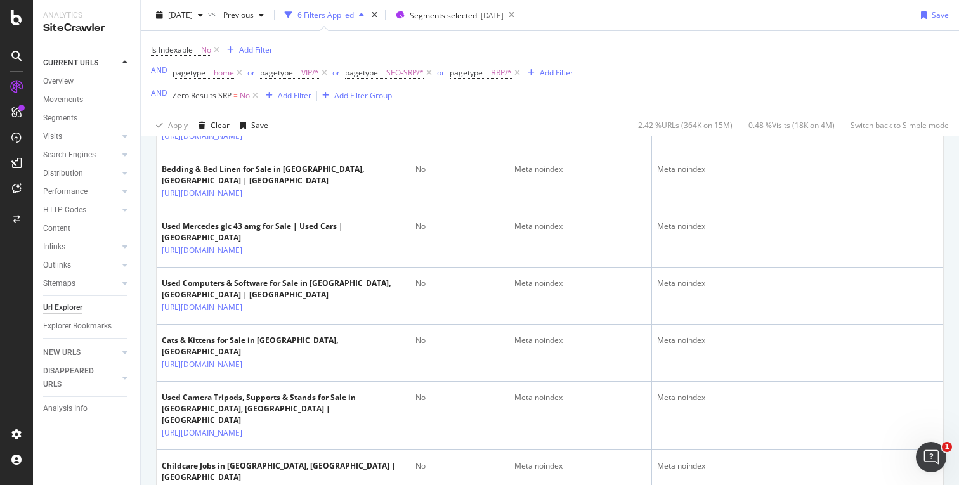 The width and height of the screenshot is (959, 485). Describe the element at coordinates (87, 326) in the screenshot. I see `a: Explorer Bookmarks` at that location.